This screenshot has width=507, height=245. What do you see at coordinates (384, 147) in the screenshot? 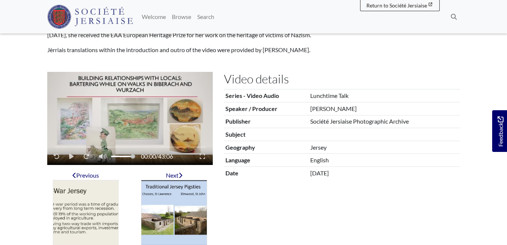
I see `td: Jersey` at bounding box center [384, 147].